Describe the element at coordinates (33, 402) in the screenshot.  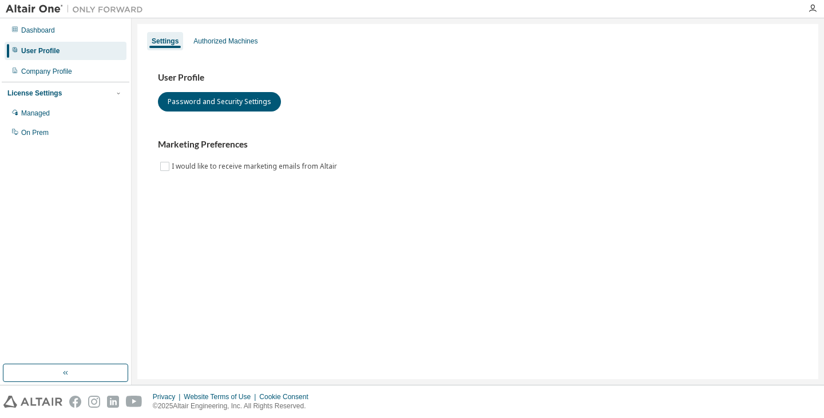
I see `img: altair_logo.svg` at that location.